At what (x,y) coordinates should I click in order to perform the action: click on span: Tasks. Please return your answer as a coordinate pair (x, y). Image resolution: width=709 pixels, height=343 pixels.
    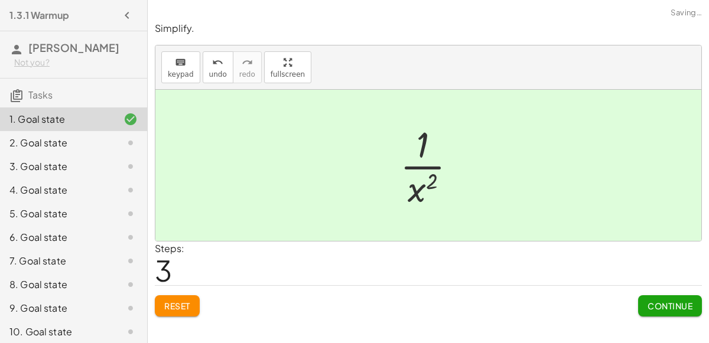
    Looking at the image, I should click on (40, 95).